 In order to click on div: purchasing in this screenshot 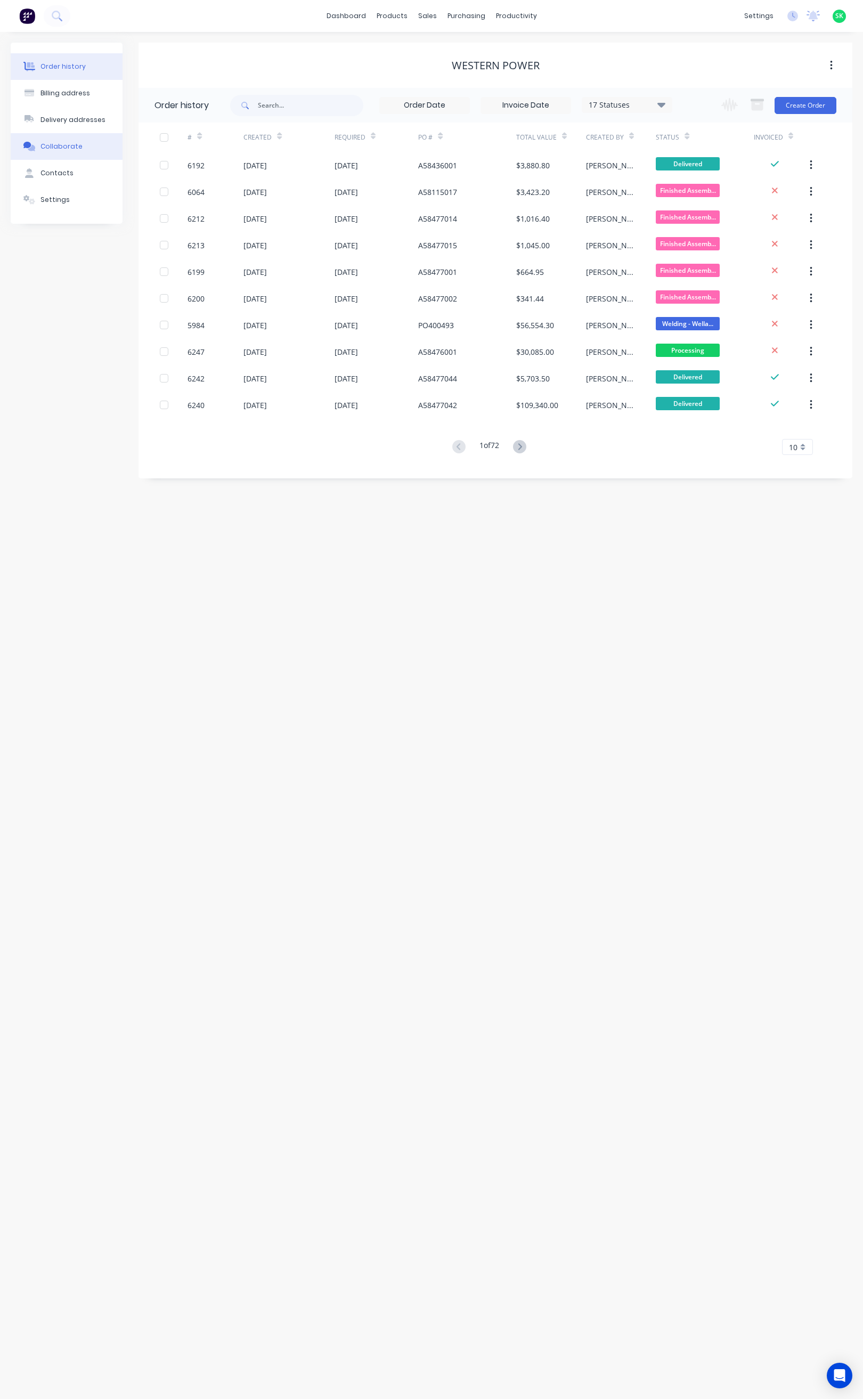, I will do `click(466, 16)`.